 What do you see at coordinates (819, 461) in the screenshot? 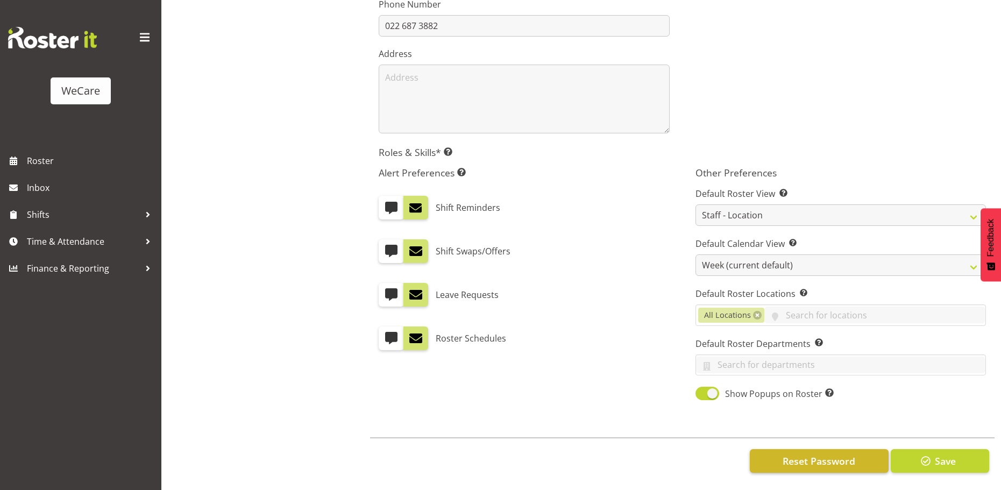
I see `span: Reset Password` at bounding box center [819, 461].